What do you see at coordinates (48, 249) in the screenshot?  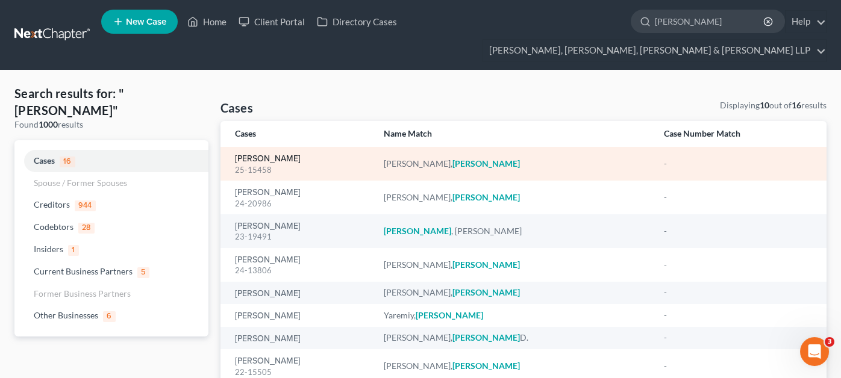 I see `span: Insiders` at bounding box center [48, 249].